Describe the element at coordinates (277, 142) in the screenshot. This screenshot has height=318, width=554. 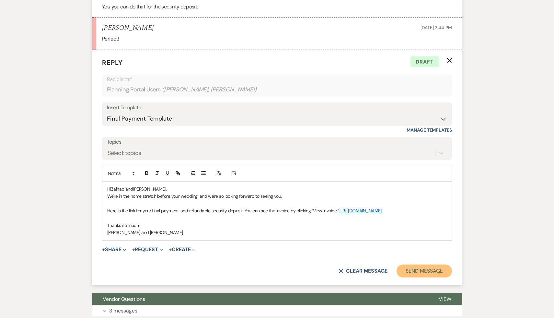
I see `label: Topics` at that location.